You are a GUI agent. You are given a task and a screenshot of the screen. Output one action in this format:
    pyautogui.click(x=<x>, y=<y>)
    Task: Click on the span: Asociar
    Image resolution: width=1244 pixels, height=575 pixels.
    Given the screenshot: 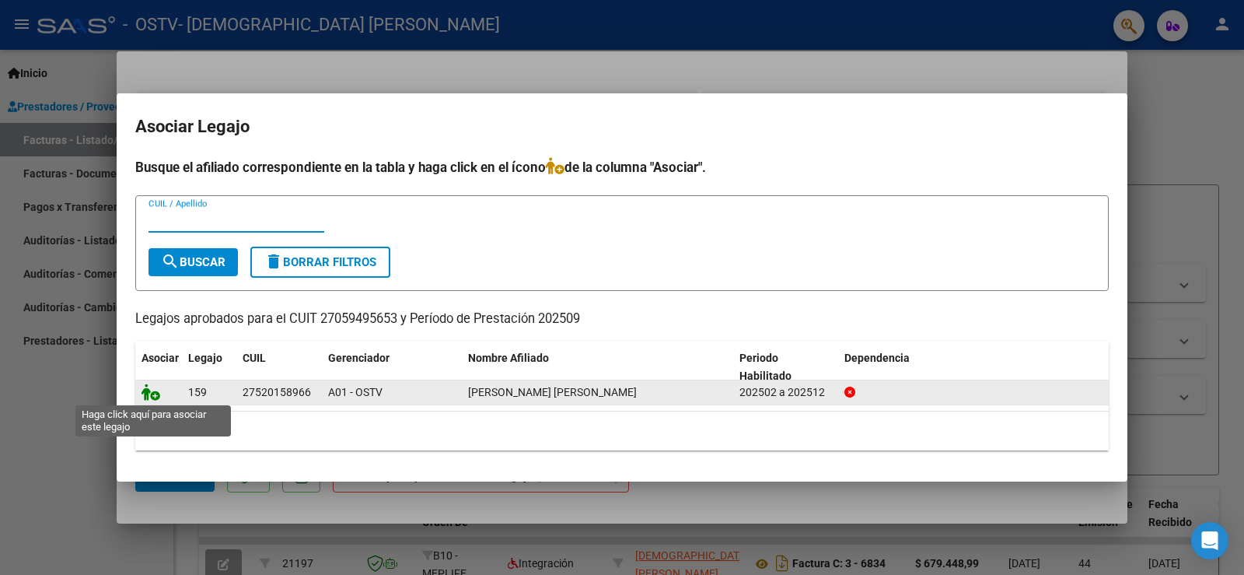 What is the action you would take?
    pyautogui.click(x=160, y=358)
    